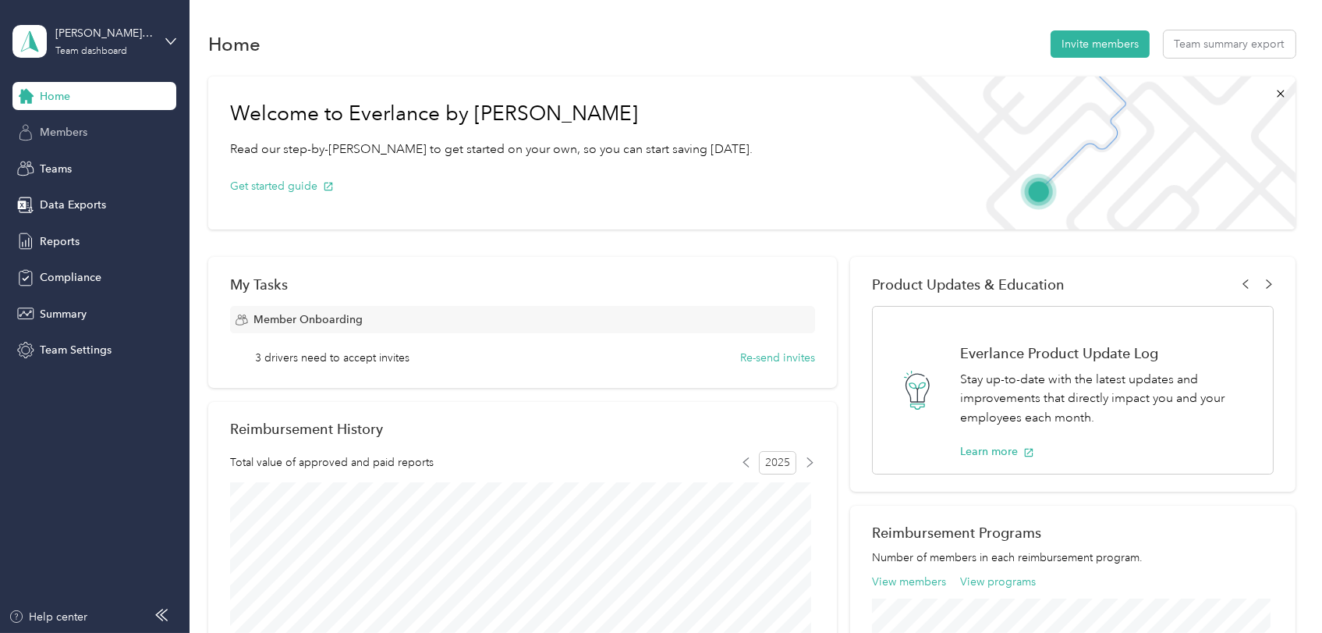 This screenshot has width=1322, height=633. I want to click on span: Teams, so click(55, 169).